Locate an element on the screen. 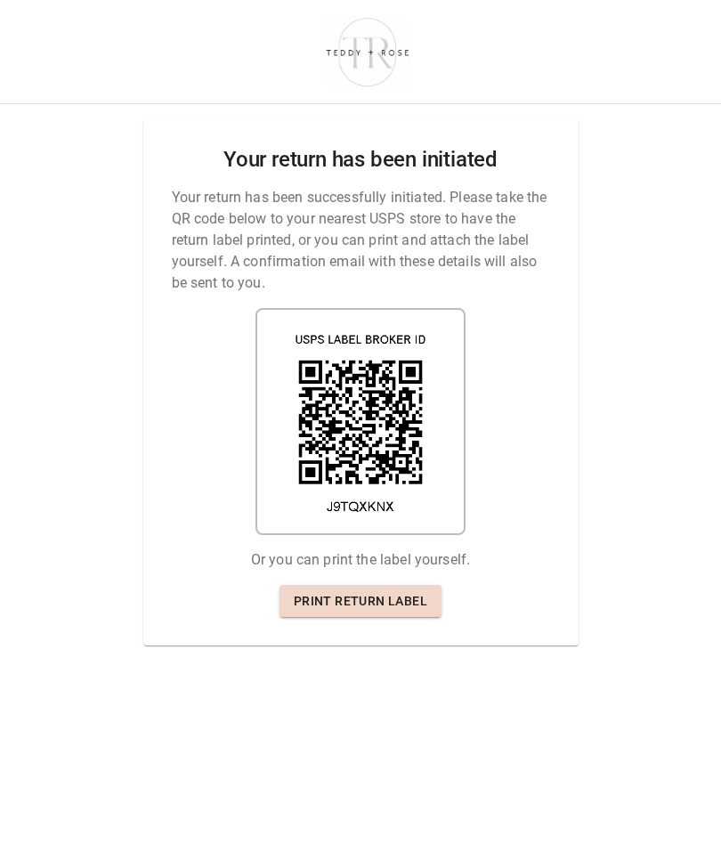 The height and width of the screenshot is (844, 721). p: Or you can print the label yourself. is located at coordinates (360, 560).